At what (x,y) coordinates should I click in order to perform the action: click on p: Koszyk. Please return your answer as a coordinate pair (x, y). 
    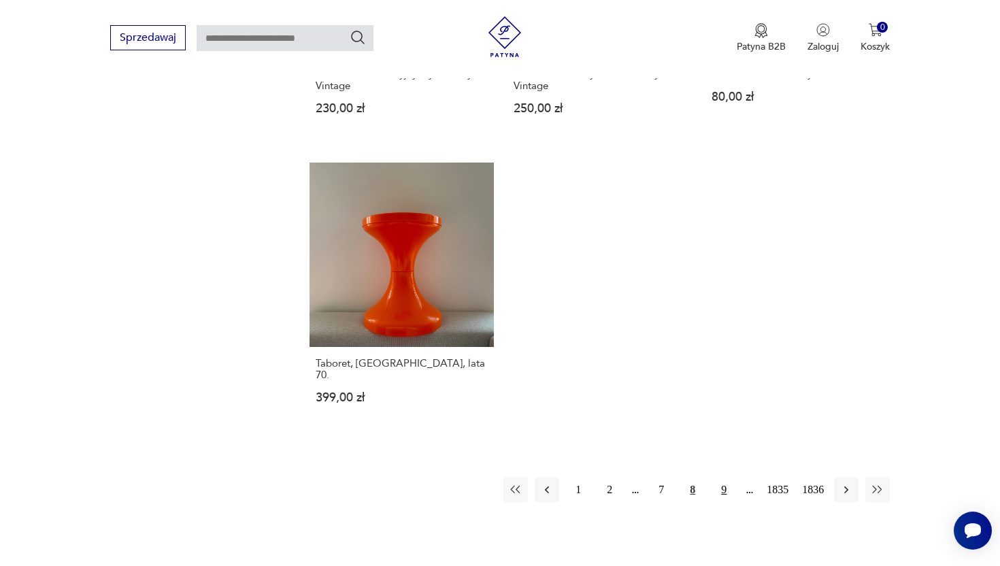
    Looking at the image, I should click on (875, 46).